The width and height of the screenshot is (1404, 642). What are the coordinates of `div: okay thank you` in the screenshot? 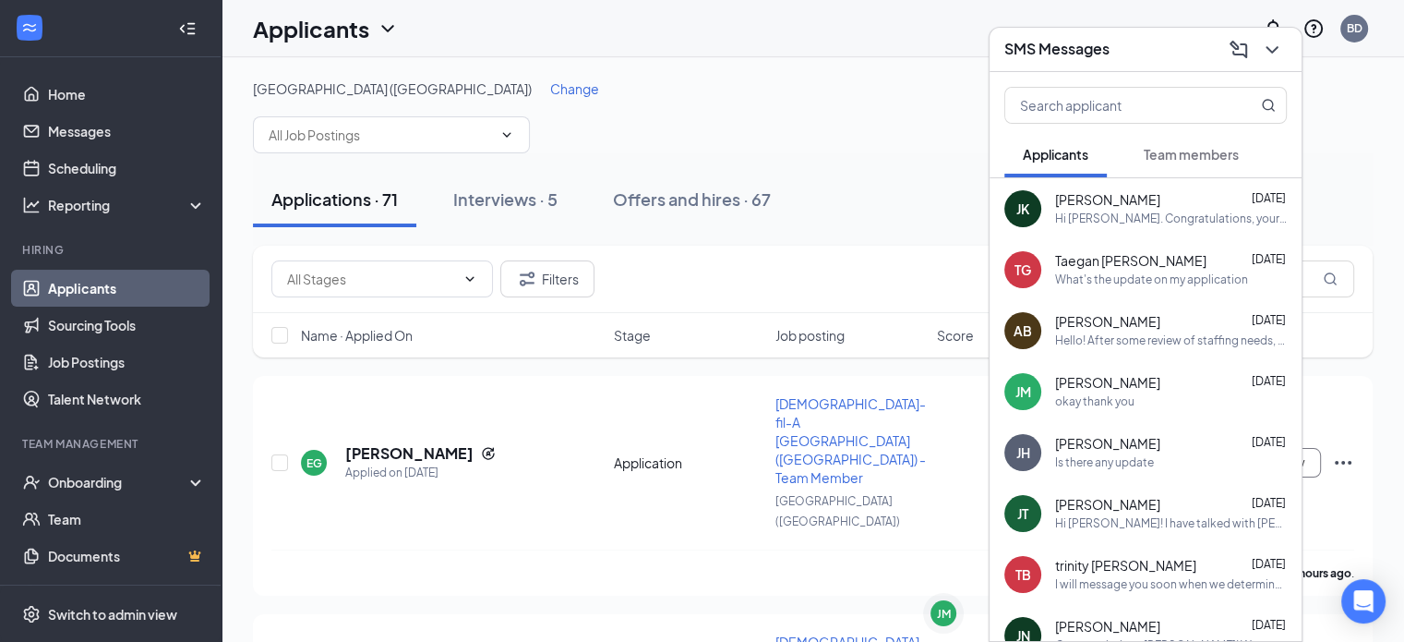 It's located at (1095, 402).